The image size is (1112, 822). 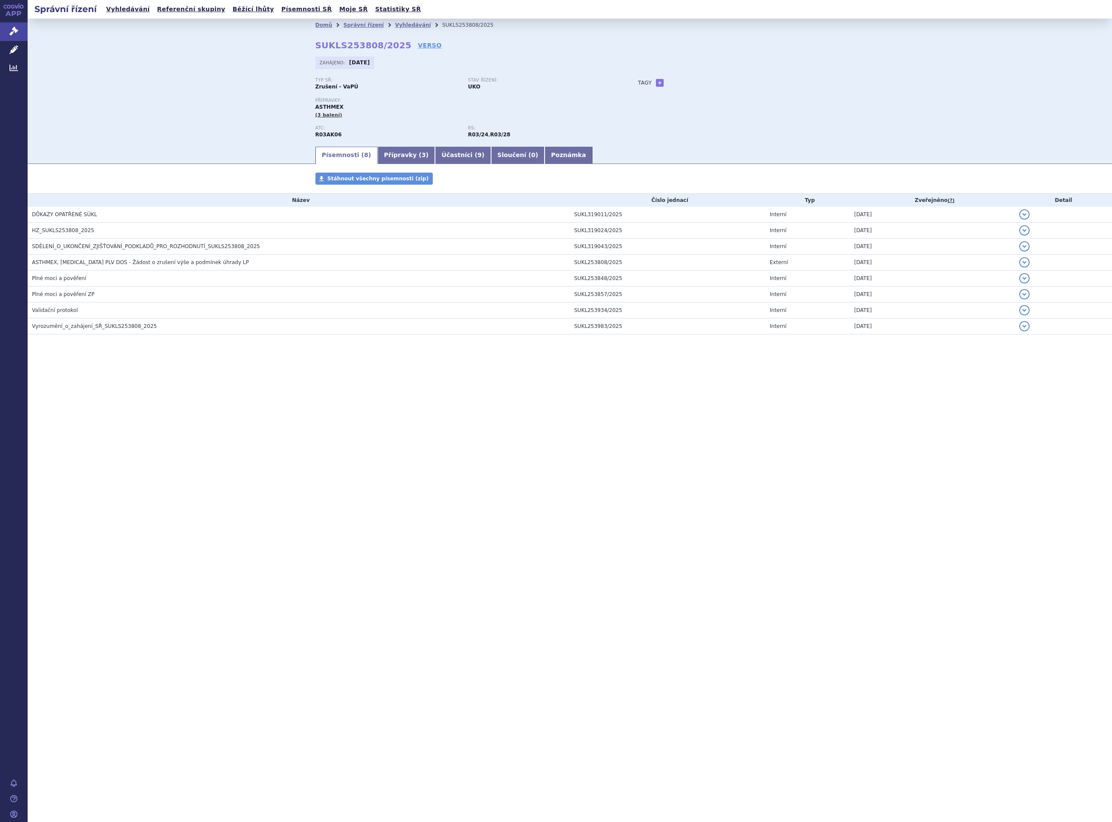 I want to click on td: SUKL253983/2025, so click(x=667, y=326).